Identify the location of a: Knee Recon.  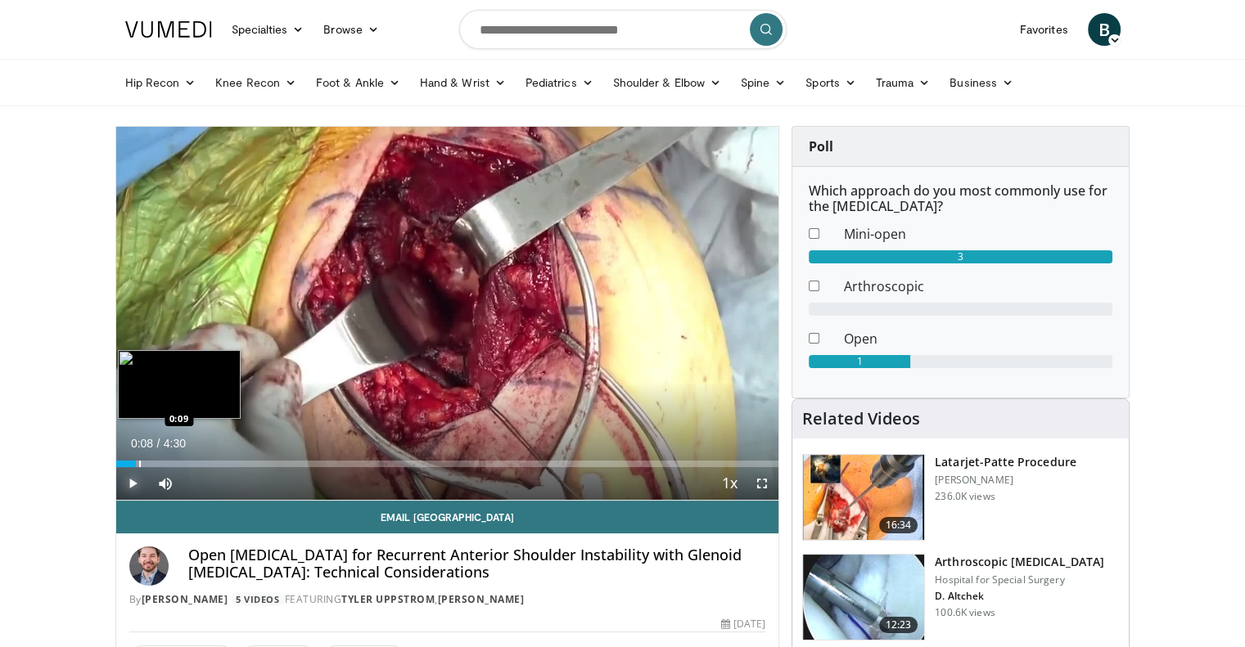
(255, 83).